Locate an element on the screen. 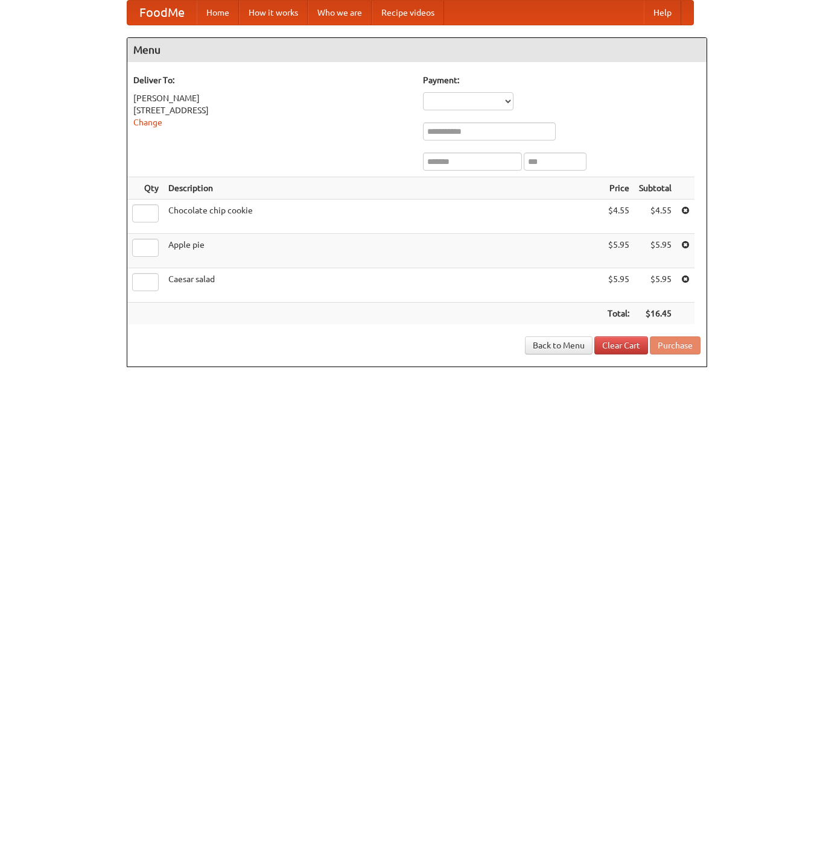 The image size is (820, 853). a: Back to Menu is located at coordinates (558, 346).